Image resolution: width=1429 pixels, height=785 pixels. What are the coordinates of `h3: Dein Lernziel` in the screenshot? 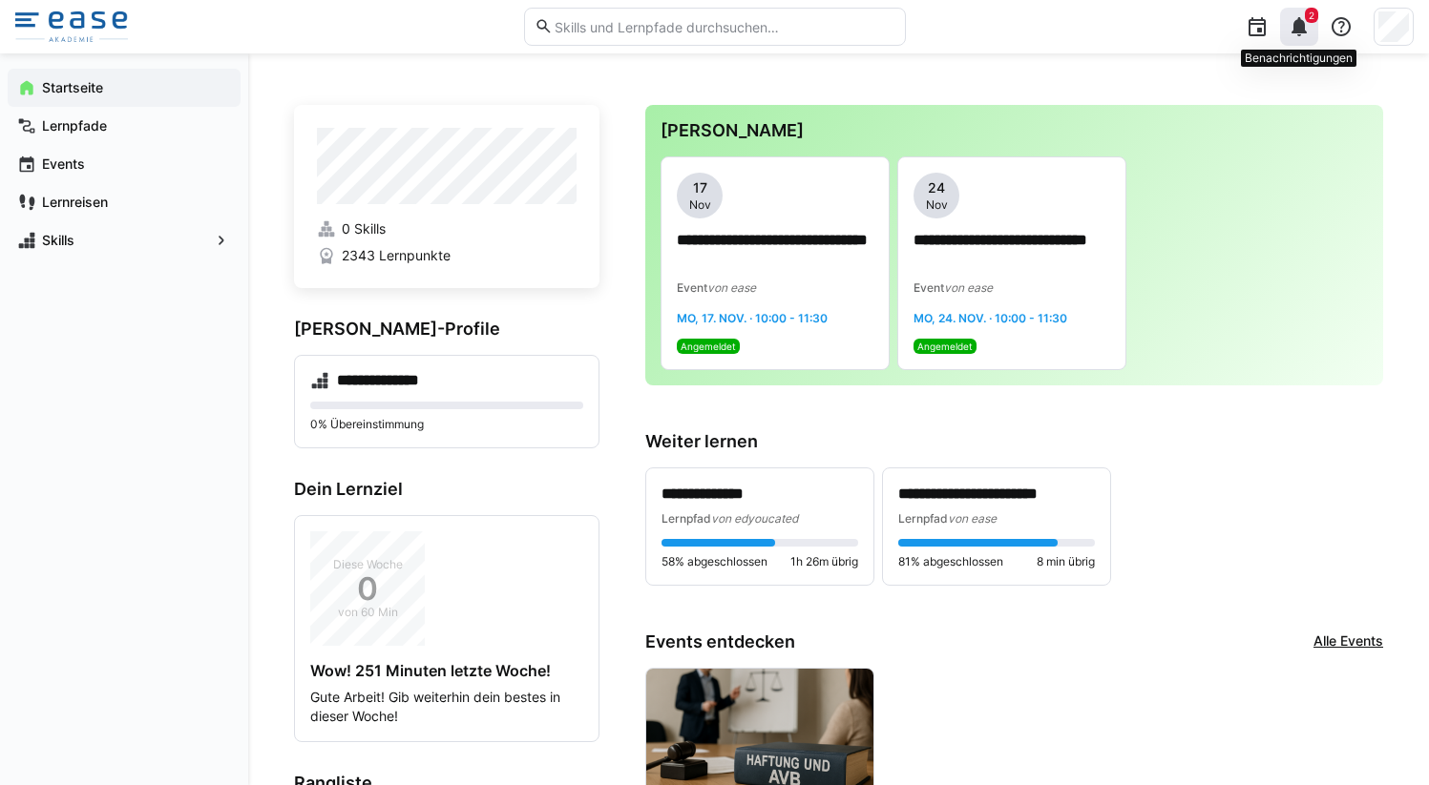 It's located at (447, 490).